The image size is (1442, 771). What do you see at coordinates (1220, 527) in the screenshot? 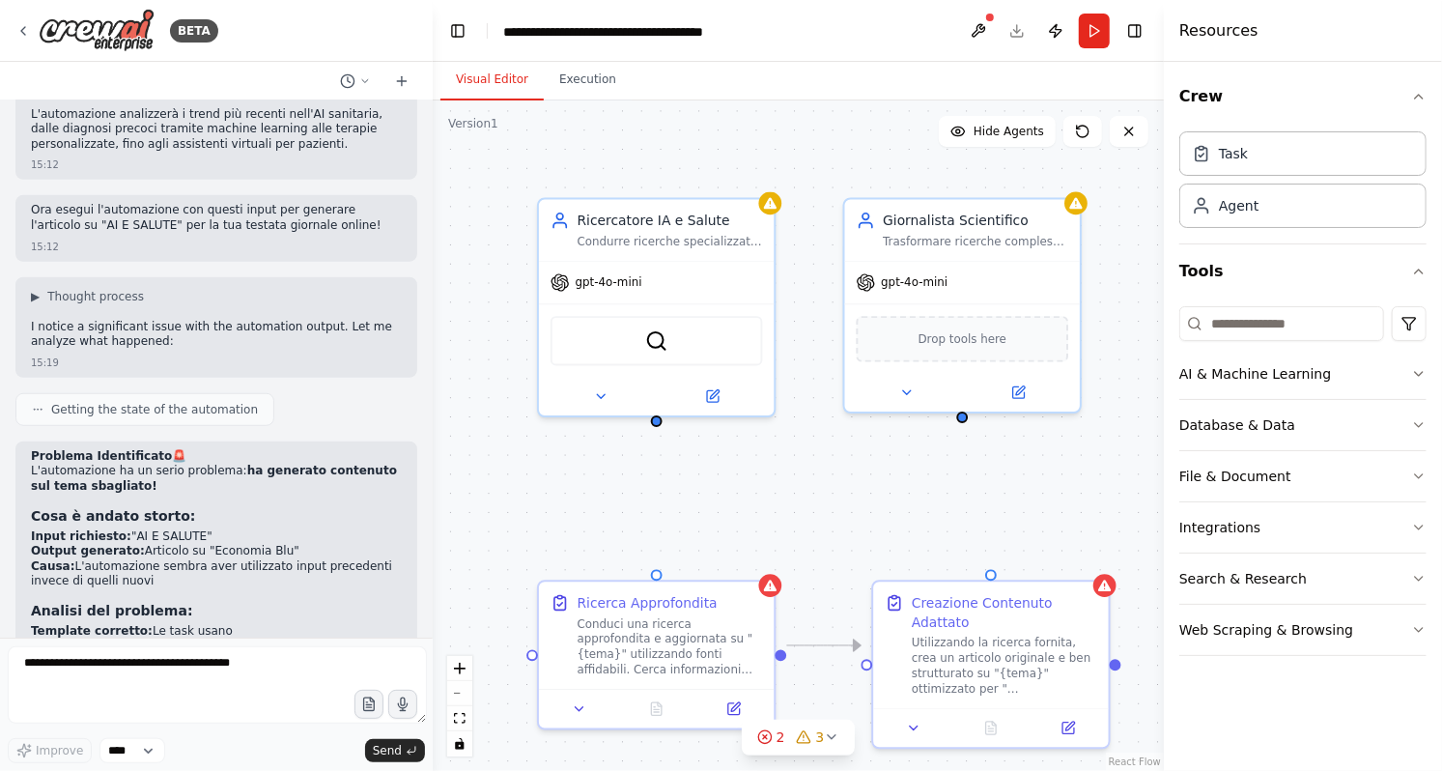
I see `div: Integrations` at bounding box center [1220, 527].